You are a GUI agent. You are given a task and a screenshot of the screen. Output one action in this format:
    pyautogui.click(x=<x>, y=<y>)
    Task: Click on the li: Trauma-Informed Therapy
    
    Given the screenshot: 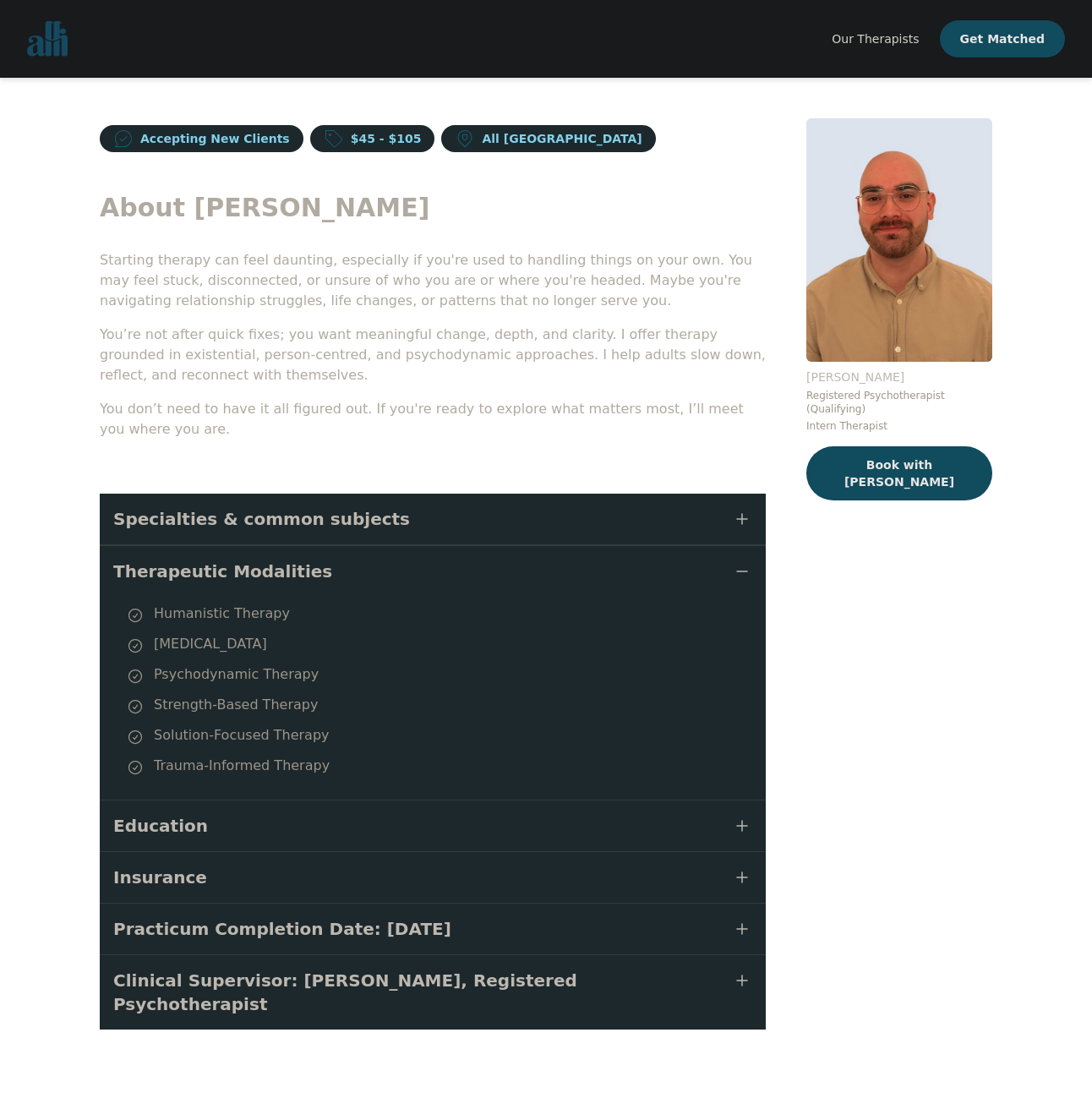 What is the action you would take?
    pyautogui.click(x=443, y=768)
    